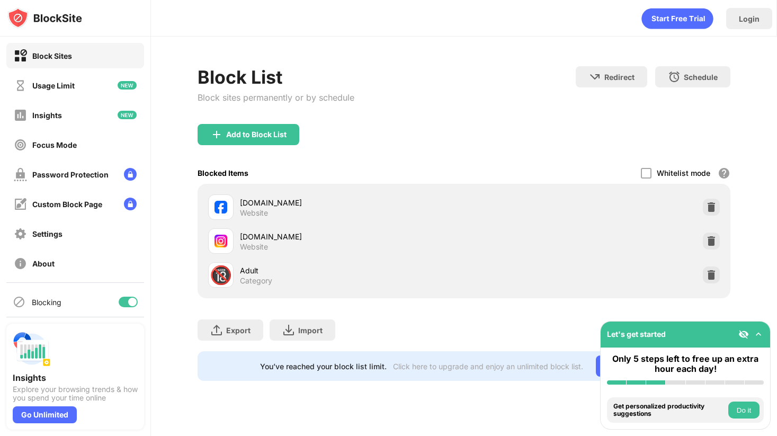 The height and width of the screenshot is (436, 777). Describe the element at coordinates (19, 302) in the screenshot. I see `img: blocking-icon.svg` at that location.